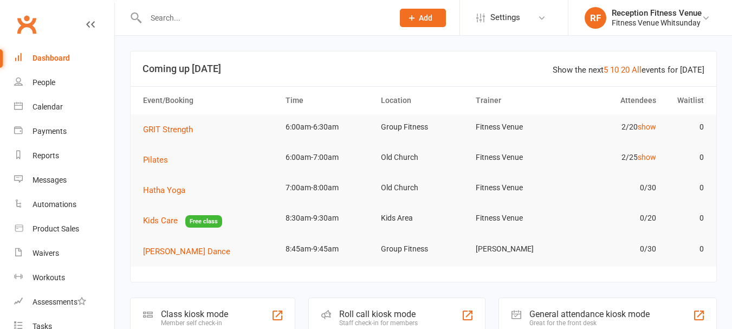  What do you see at coordinates (378, 314) in the screenshot?
I see `div: Roll call kiosk mode` at bounding box center [378, 314].